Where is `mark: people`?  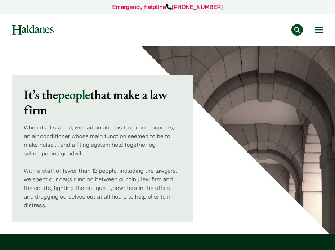
mark: people is located at coordinates (73, 94).